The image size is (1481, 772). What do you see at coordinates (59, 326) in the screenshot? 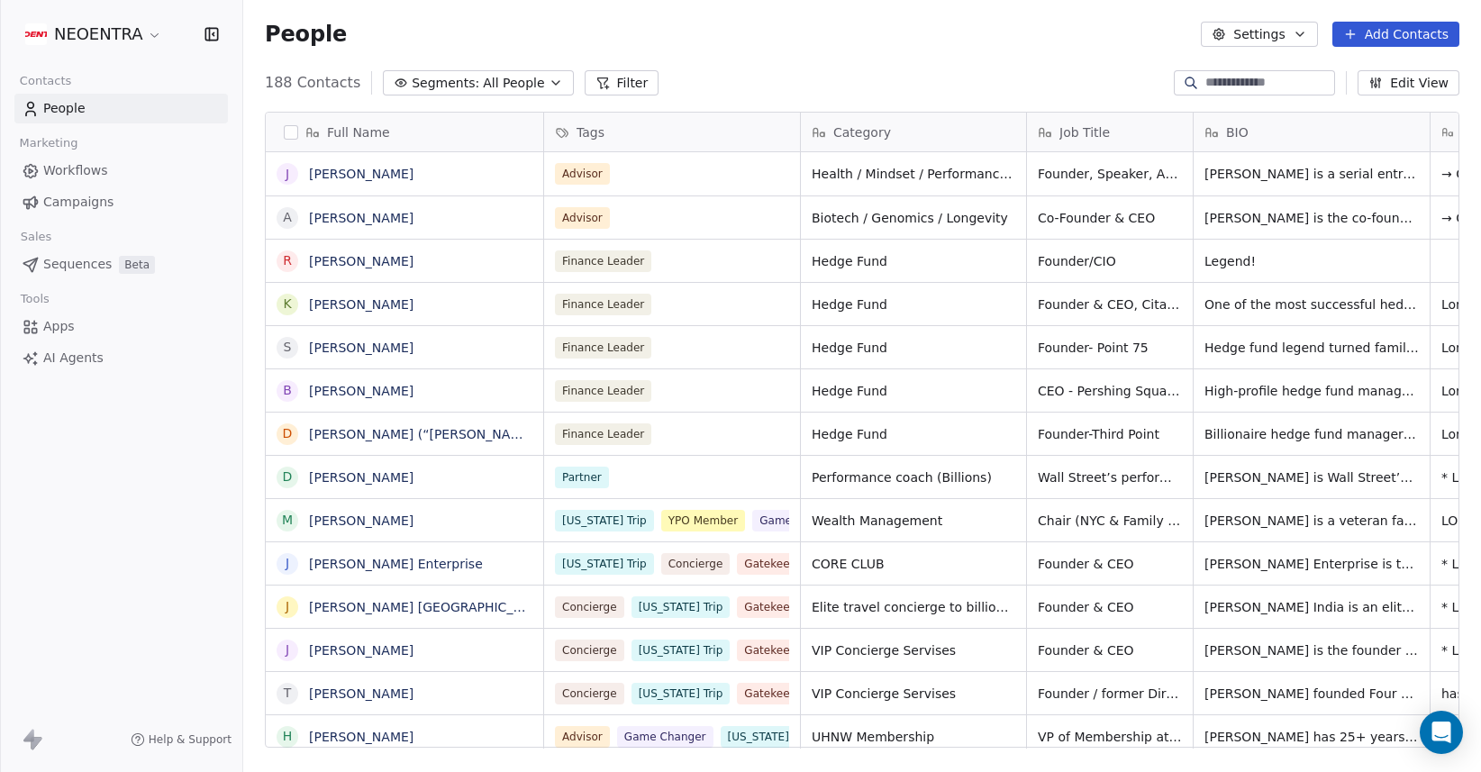
I see `span: Apps` at bounding box center [59, 326].